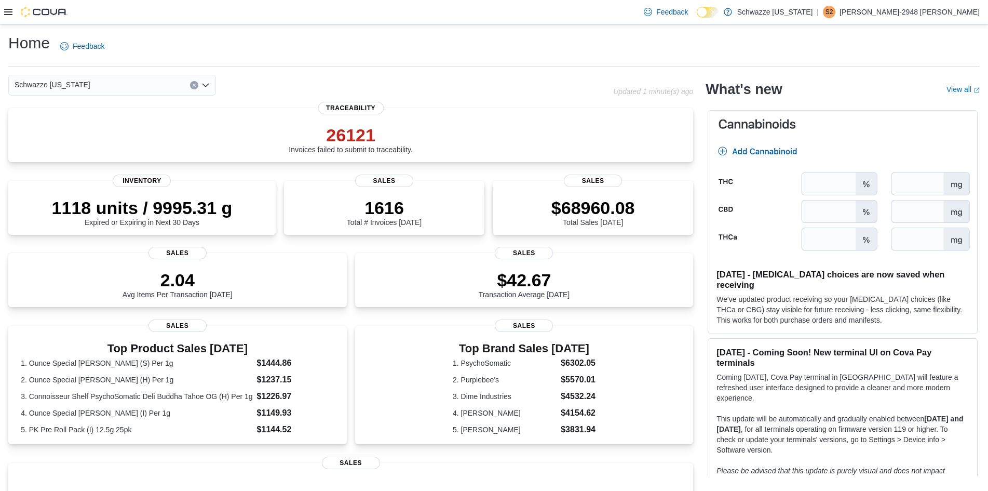 This screenshot has width=988, height=491. I want to click on dd: $1237.15, so click(295, 379).